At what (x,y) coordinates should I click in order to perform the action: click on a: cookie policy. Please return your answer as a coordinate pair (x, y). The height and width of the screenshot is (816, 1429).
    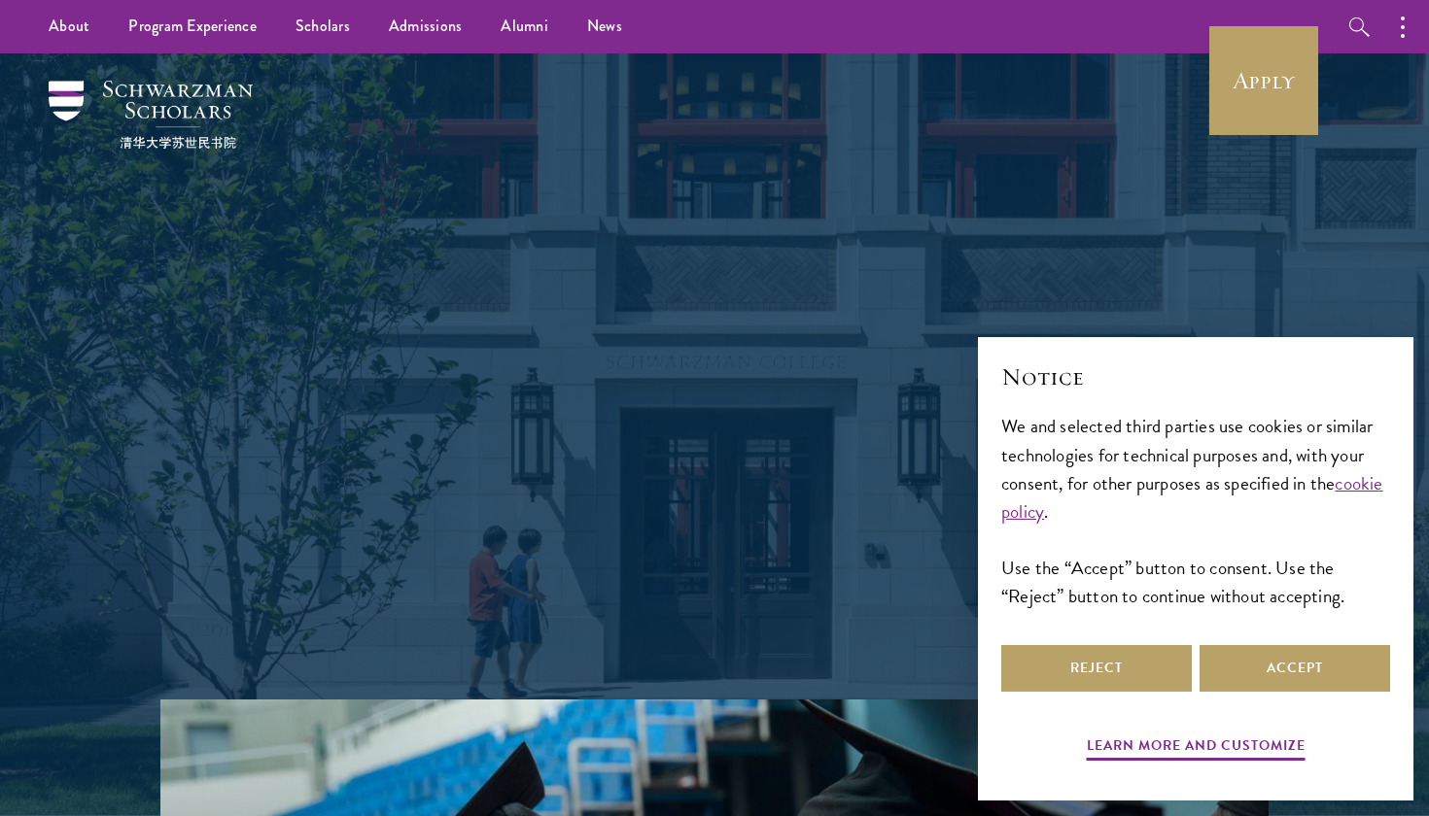
    Looking at the image, I should click on (1191, 498).